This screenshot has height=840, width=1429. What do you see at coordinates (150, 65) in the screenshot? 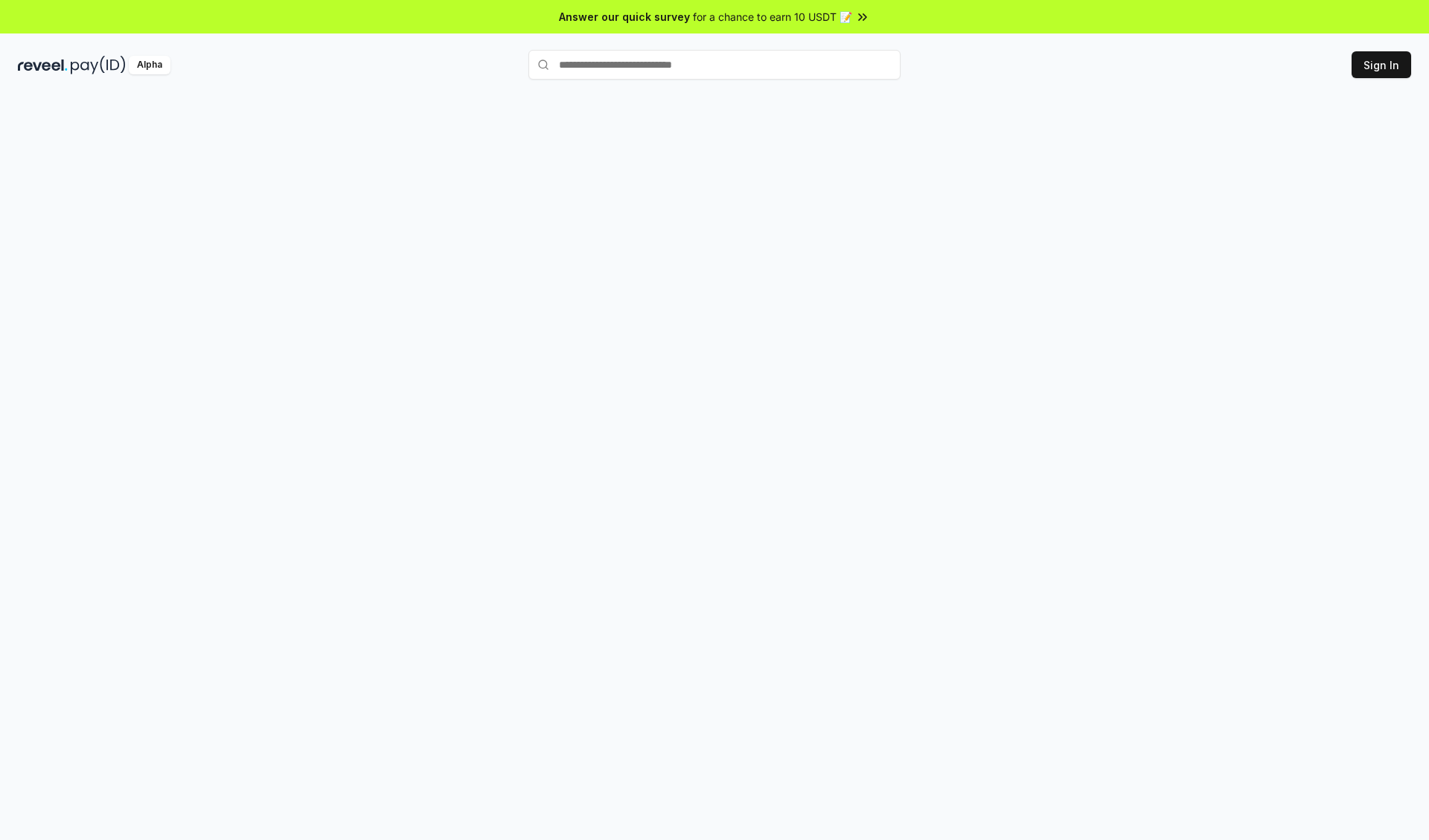
I see `div: Alpha` at bounding box center [150, 65].